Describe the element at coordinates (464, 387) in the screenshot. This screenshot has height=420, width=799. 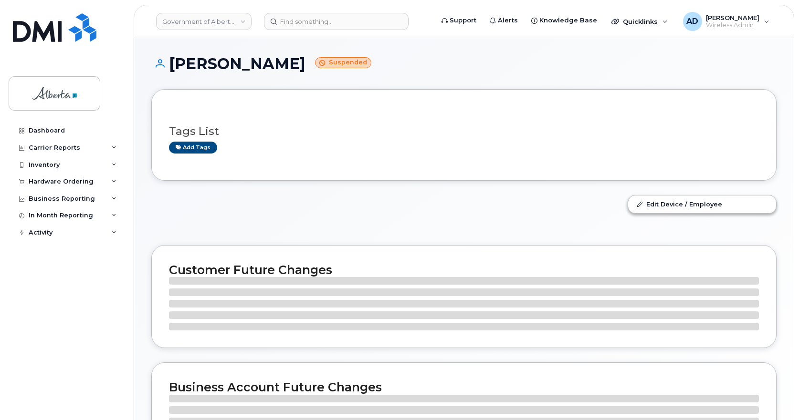
I see `h2: Business Account Future Changes` at that location.